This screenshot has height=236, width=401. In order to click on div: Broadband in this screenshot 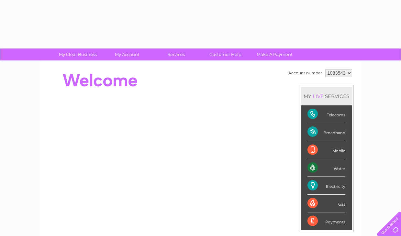, I will do `click(326, 132)`.